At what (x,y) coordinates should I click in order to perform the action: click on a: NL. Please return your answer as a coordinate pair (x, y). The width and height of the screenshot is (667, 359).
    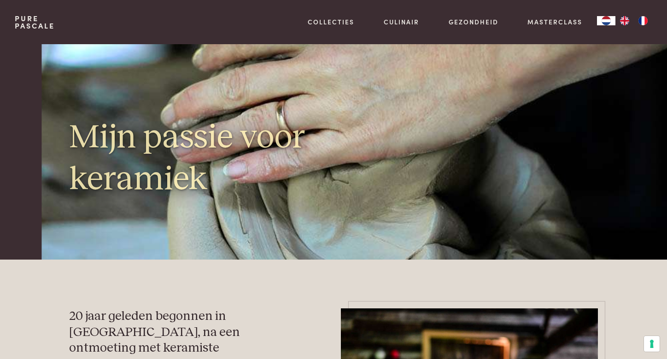
    Looking at the image, I should click on (606, 21).